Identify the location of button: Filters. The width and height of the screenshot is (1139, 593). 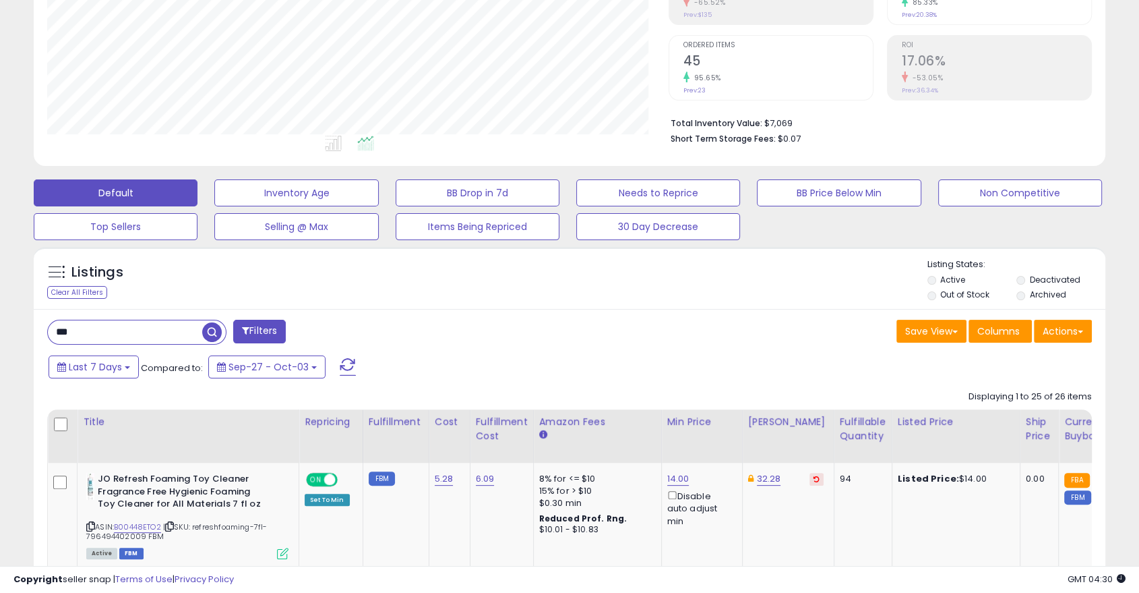
(260, 331).